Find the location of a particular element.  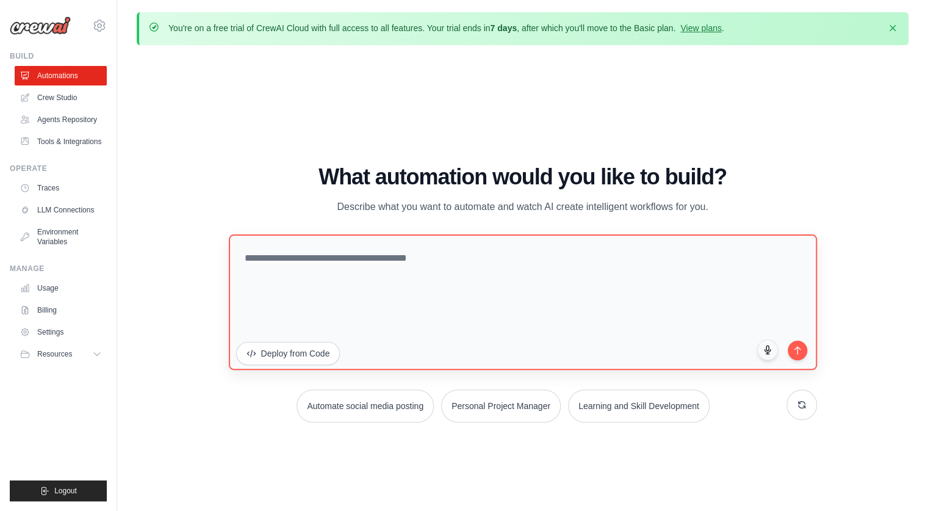

h1: What automation would you like to build? is located at coordinates (523, 177).